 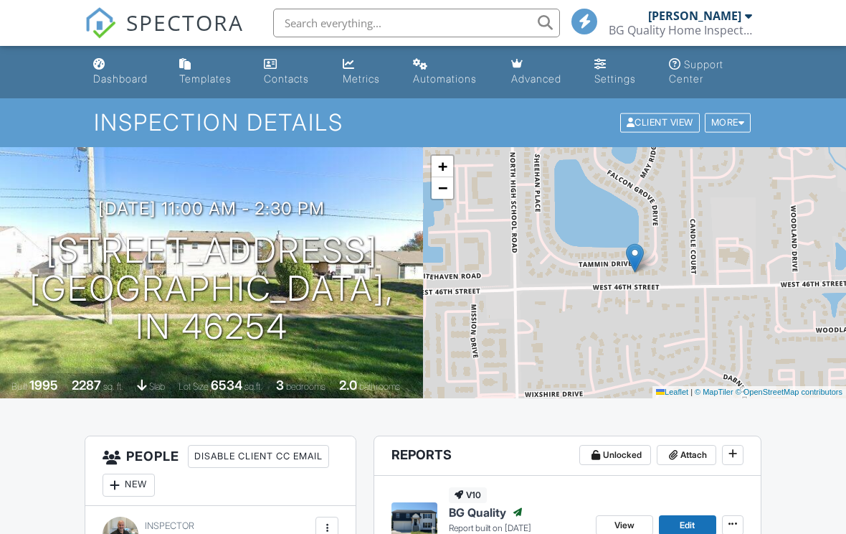 I want to click on a: © MapTiler, so click(x=714, y=392).